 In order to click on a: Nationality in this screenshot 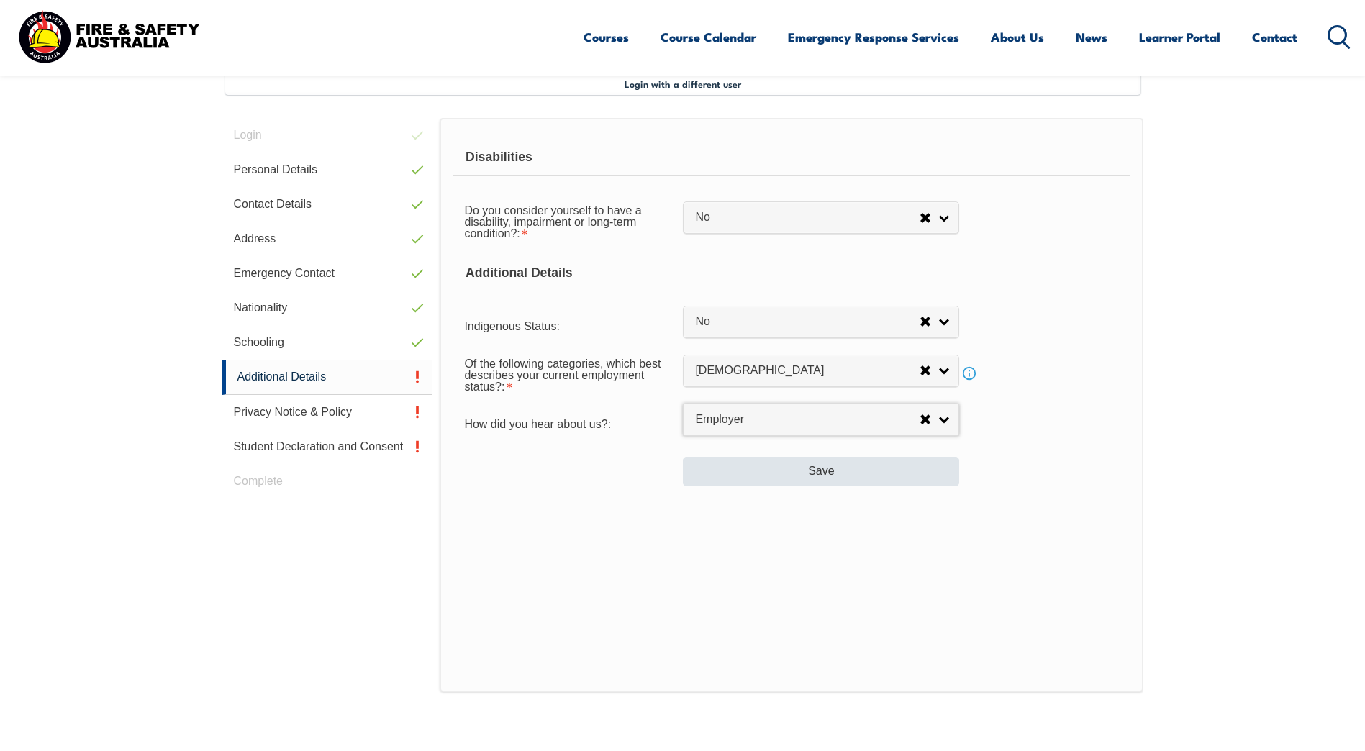, I will do `click(327, 308)`.